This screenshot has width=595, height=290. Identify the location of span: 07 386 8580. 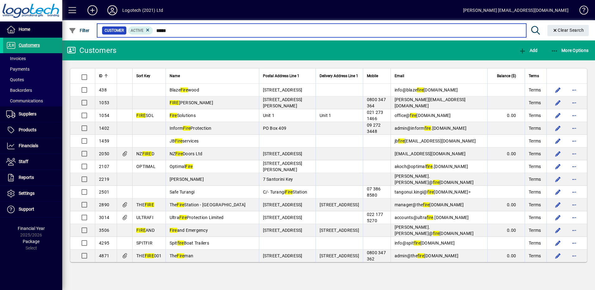
(374, 192).